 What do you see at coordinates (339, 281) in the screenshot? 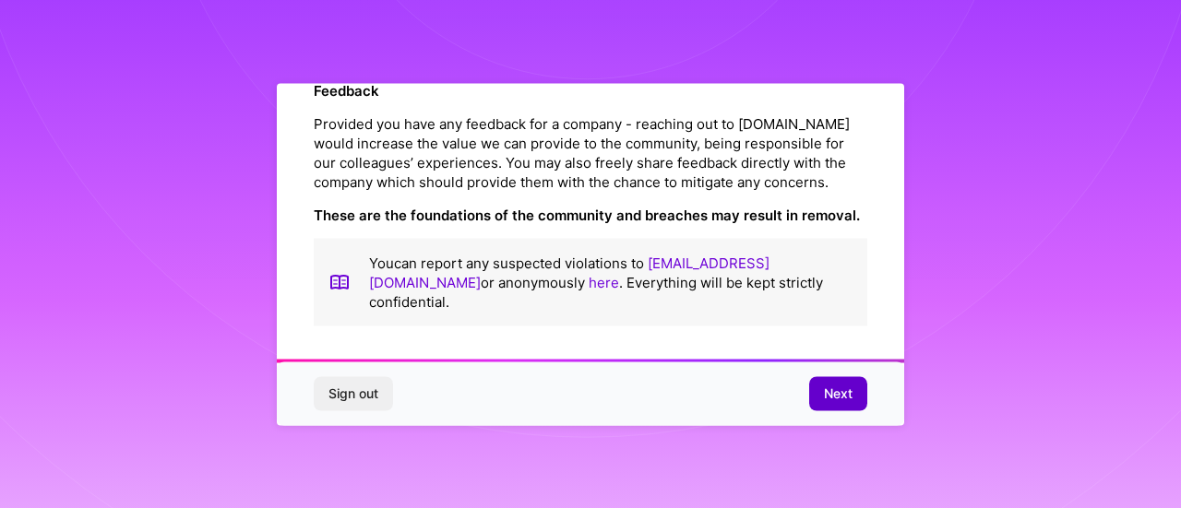
I see `img: book icon` at bounding box center [339, 281].